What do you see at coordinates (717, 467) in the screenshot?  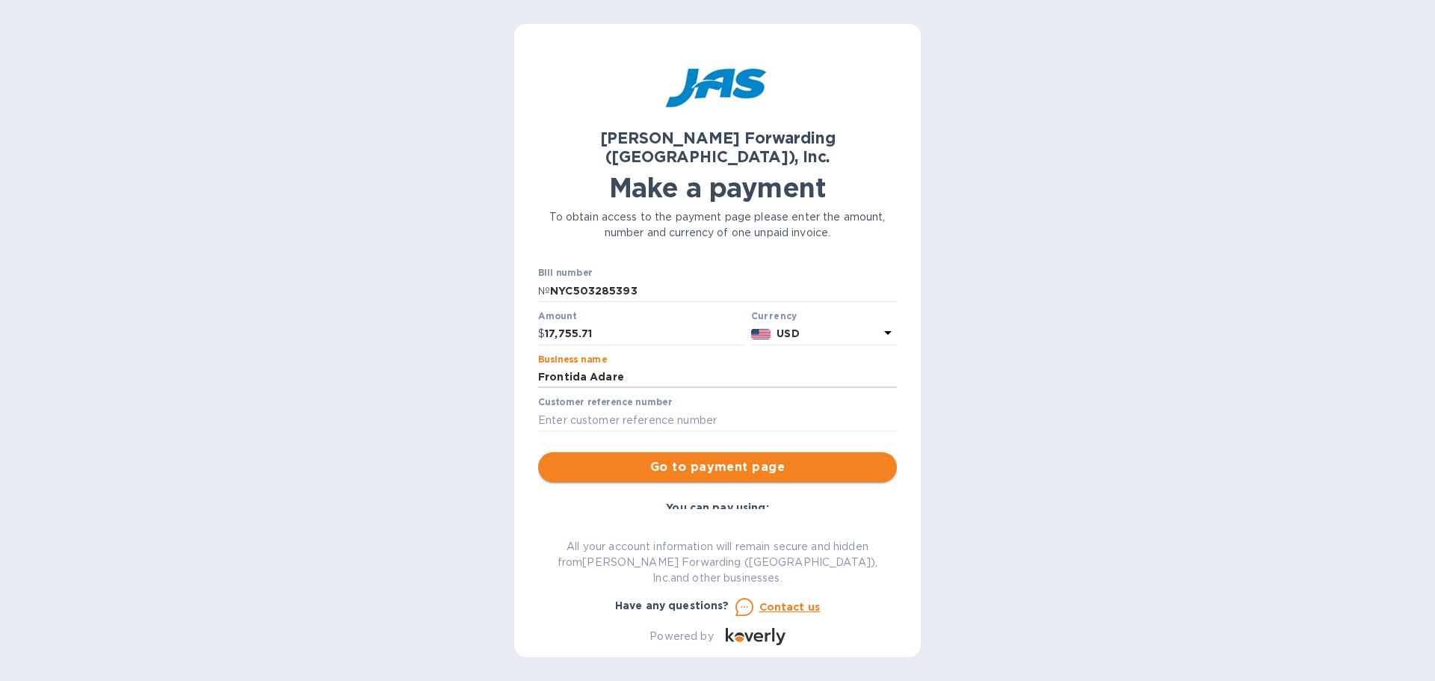 I see `button: Go to payment page` at bounding box center [717, 467].